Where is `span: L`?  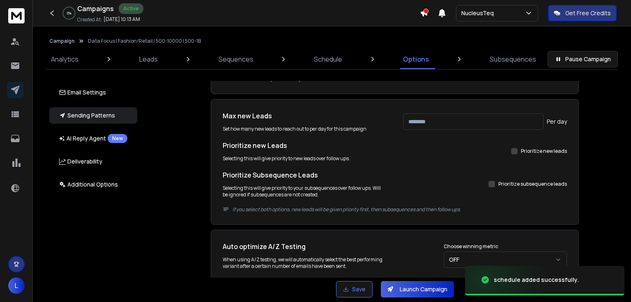 span: L is located at coordinates (16, 285).